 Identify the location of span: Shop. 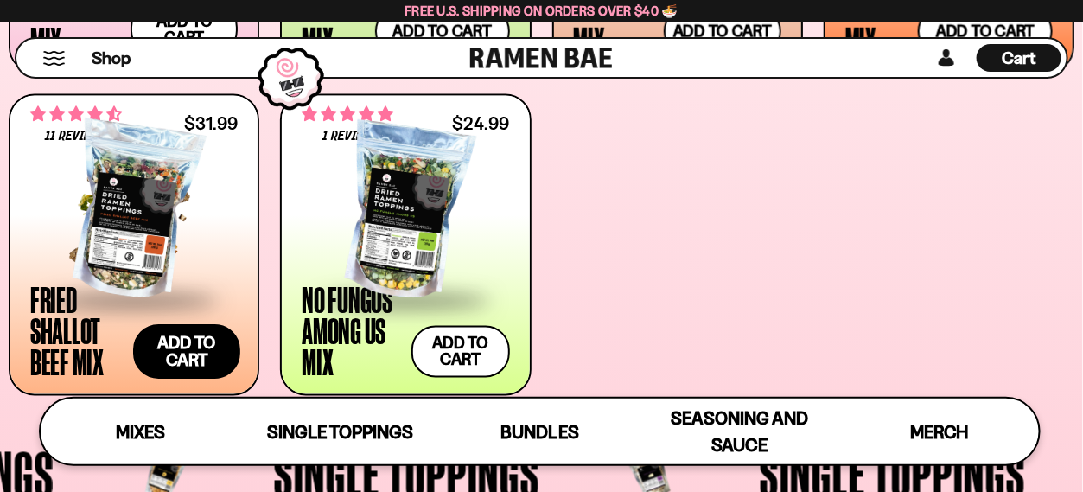
(111, 58).